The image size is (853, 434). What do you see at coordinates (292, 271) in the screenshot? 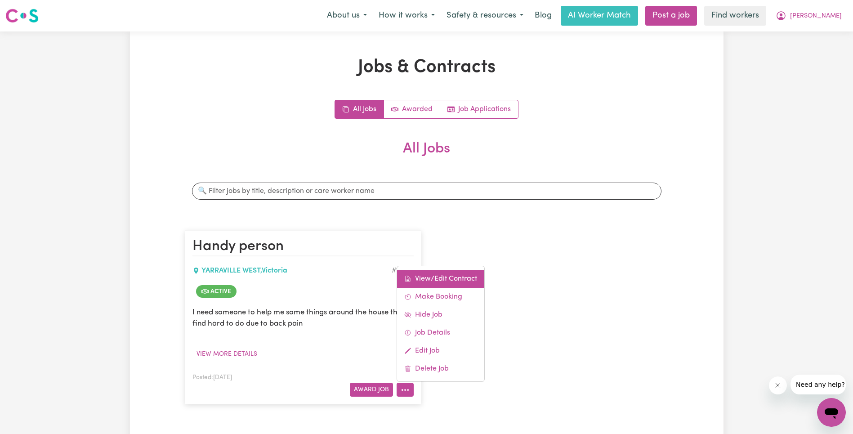
I see `div: YARRAVILLE WEST , Victoria` at bounding box center [292, 271].